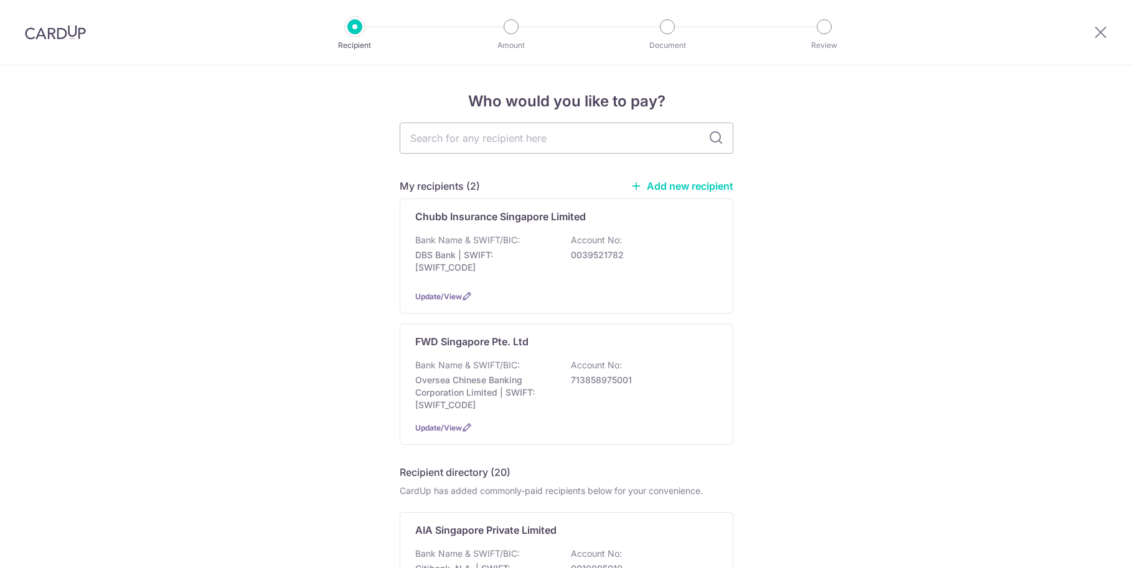 Image resolution: width=1133 pixels, height=568 pixels. I want to click on a: Add new recipient, so click(682, 186).